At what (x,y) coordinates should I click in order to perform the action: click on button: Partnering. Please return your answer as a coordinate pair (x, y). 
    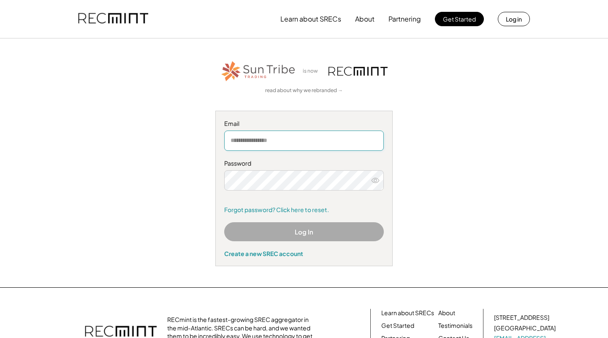
    Looking at the image, I should click on (405, 19).